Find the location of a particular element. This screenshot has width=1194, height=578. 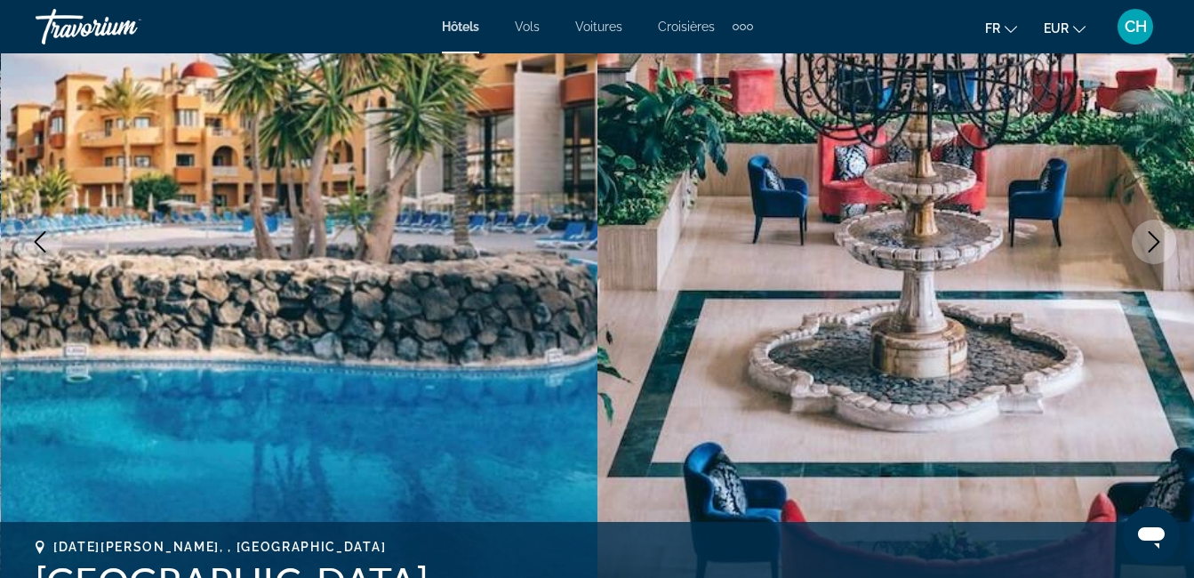

span: CH is located at coordinates (1135, 27).